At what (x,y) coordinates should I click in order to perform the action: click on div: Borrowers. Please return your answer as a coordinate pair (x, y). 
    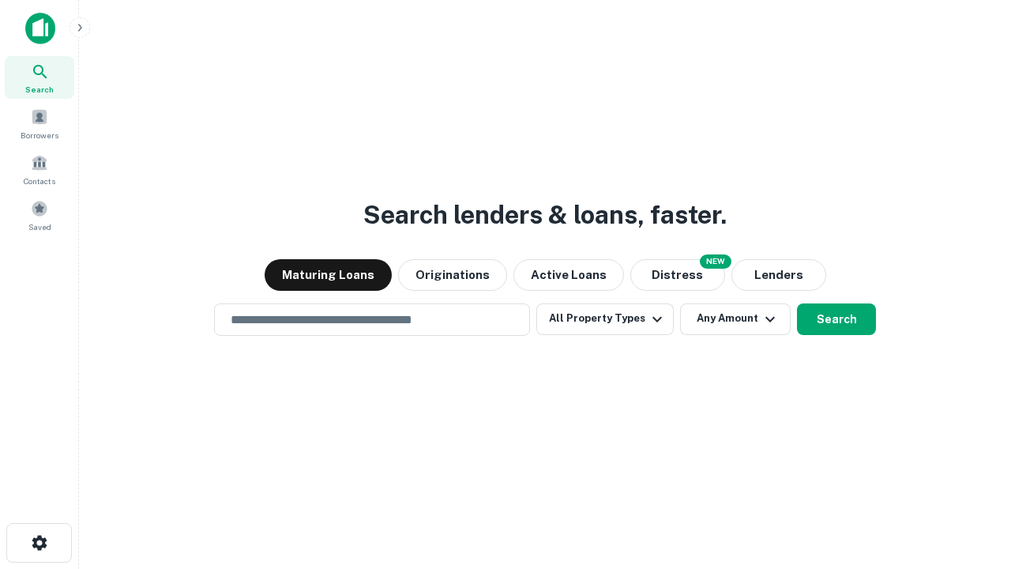
    Looking at the image, I should click on (39, 123).